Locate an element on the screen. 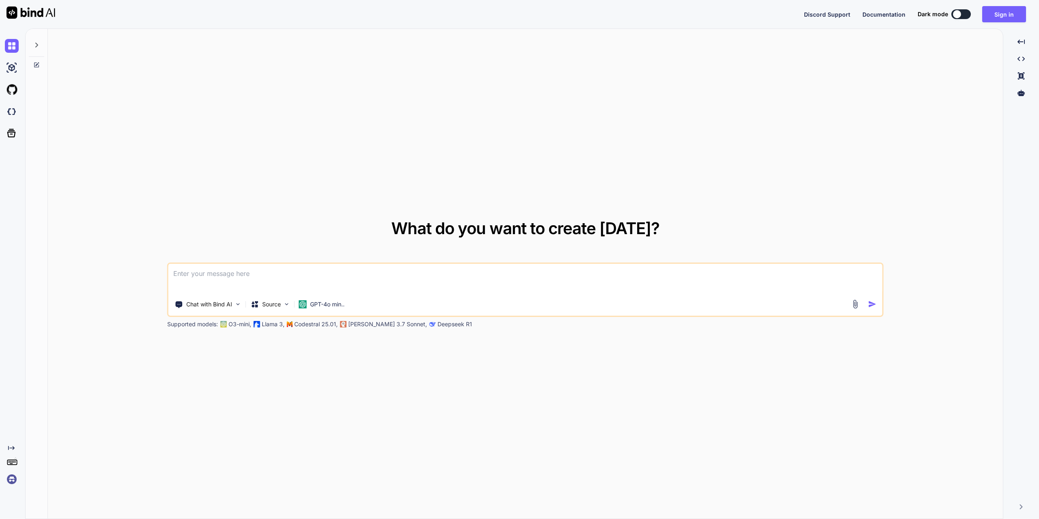 This screenshot has width=1039, height=519. img: GPT-4 is located at coordinates (224, 324).